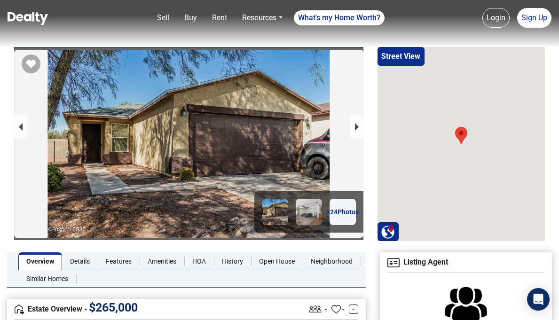 The image size is (559, 320). I want to click on a: History, so click(232, 261).